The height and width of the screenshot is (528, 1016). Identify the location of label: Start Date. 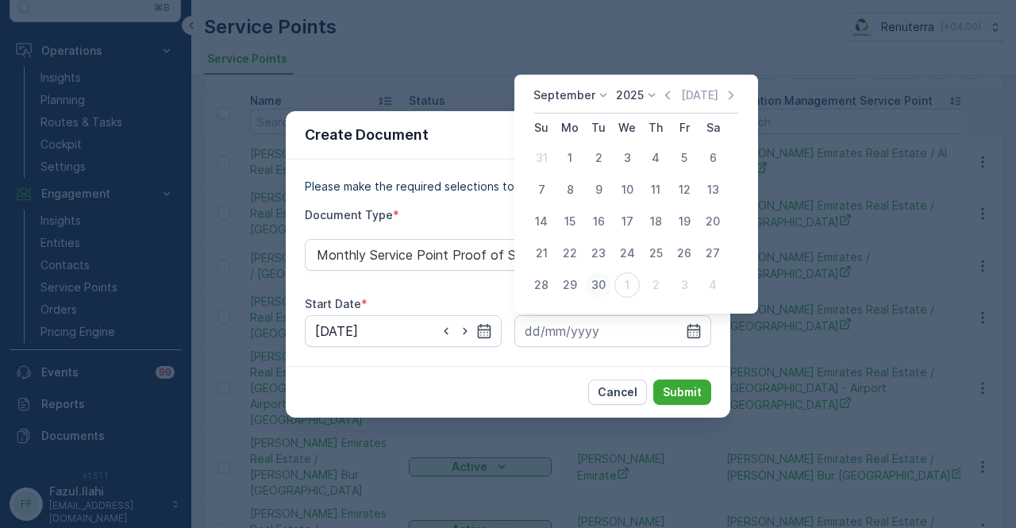
(333, 303).